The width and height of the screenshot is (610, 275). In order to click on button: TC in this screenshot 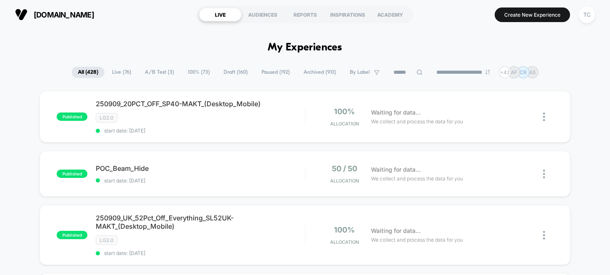, I will do `click(587, 15)`.